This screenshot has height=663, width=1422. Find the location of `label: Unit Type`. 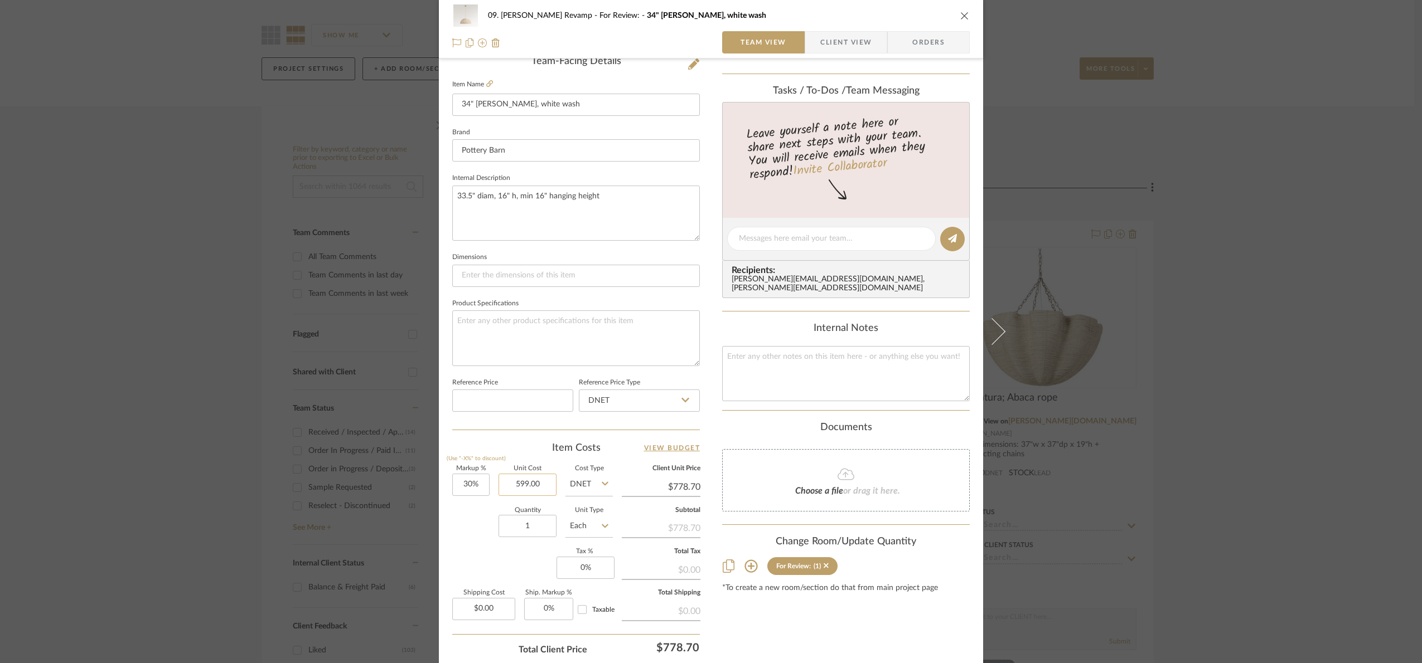

label: Unit Type is located at coordinates (589, 511).